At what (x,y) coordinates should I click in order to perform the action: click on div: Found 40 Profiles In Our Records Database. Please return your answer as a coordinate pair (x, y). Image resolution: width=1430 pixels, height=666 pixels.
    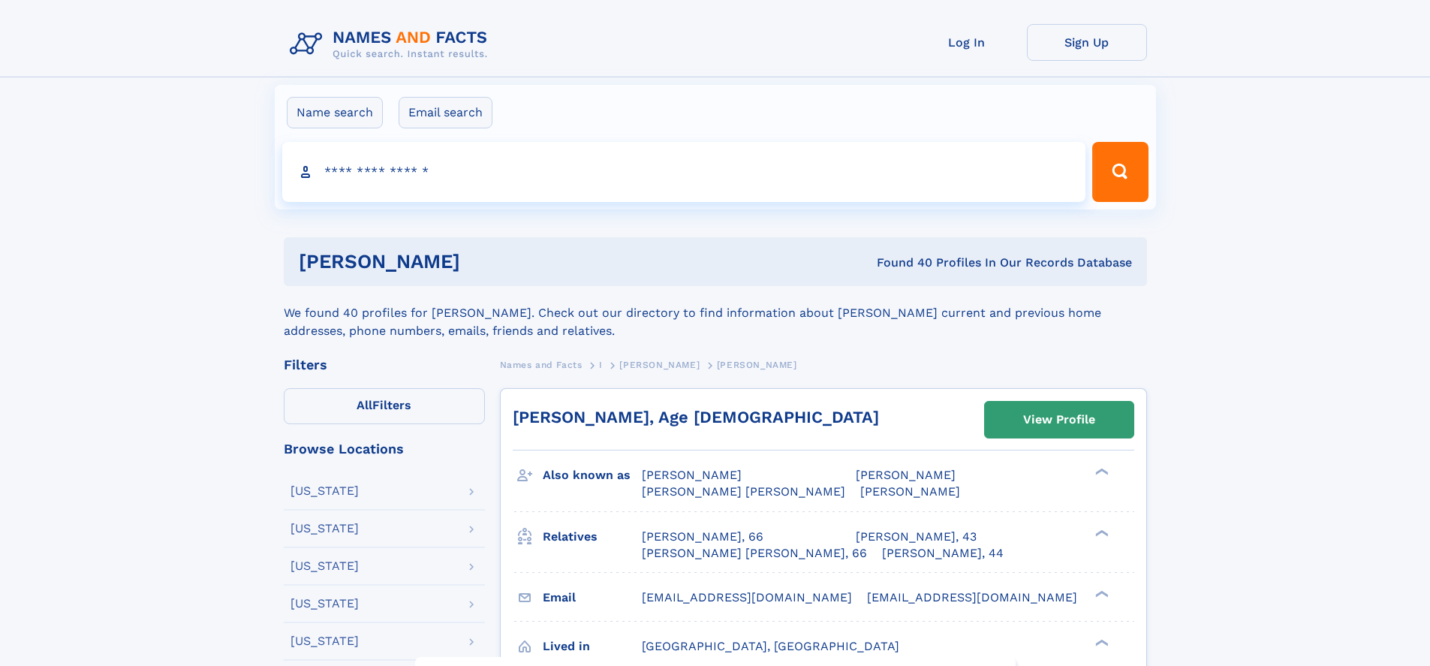
    Looking at the image, I should click on (900, 263).